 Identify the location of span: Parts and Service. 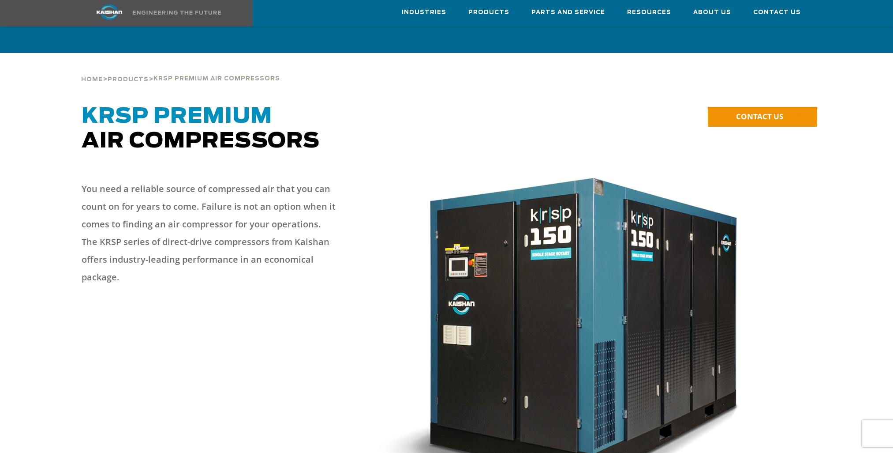
(568, 12).